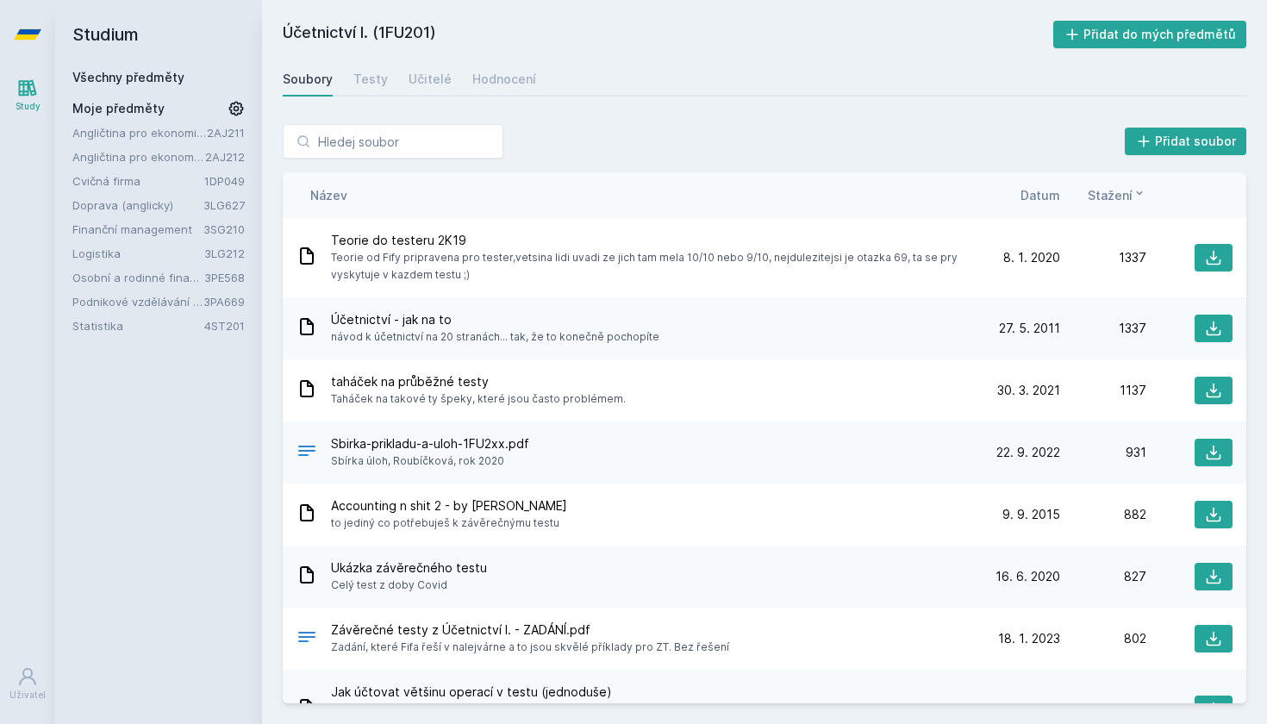 This screenshot has height=724, width=1267. What do you see at coordinates (138, 278) in the screenshot?
I see `a: Osobní a rodinné finance` at bounding box center [138, 278].